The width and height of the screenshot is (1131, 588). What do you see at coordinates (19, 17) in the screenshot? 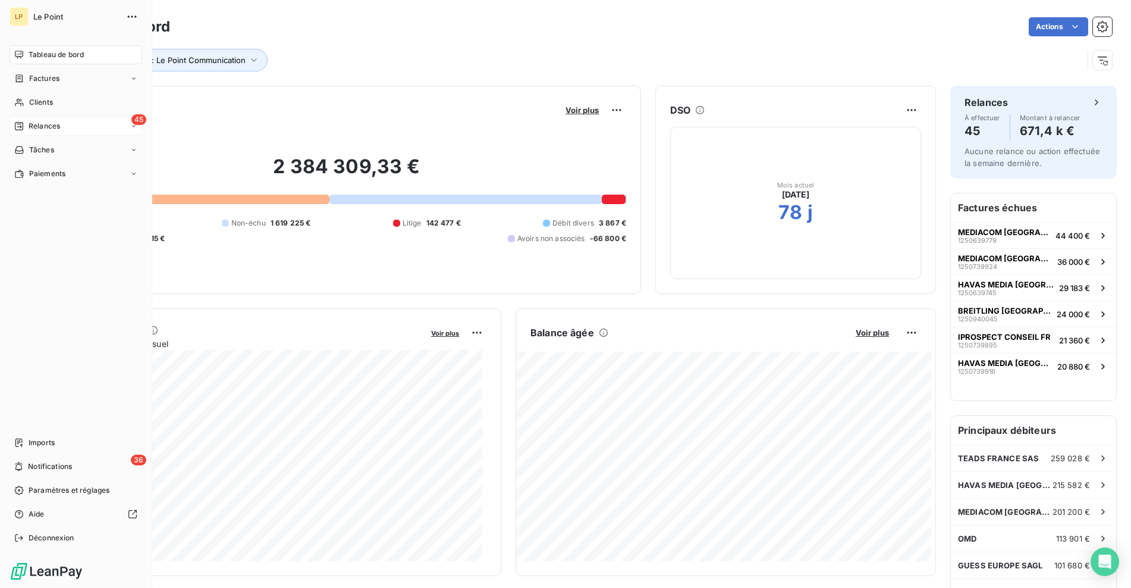
I see `div: LP` at bounding box center [19, 17].